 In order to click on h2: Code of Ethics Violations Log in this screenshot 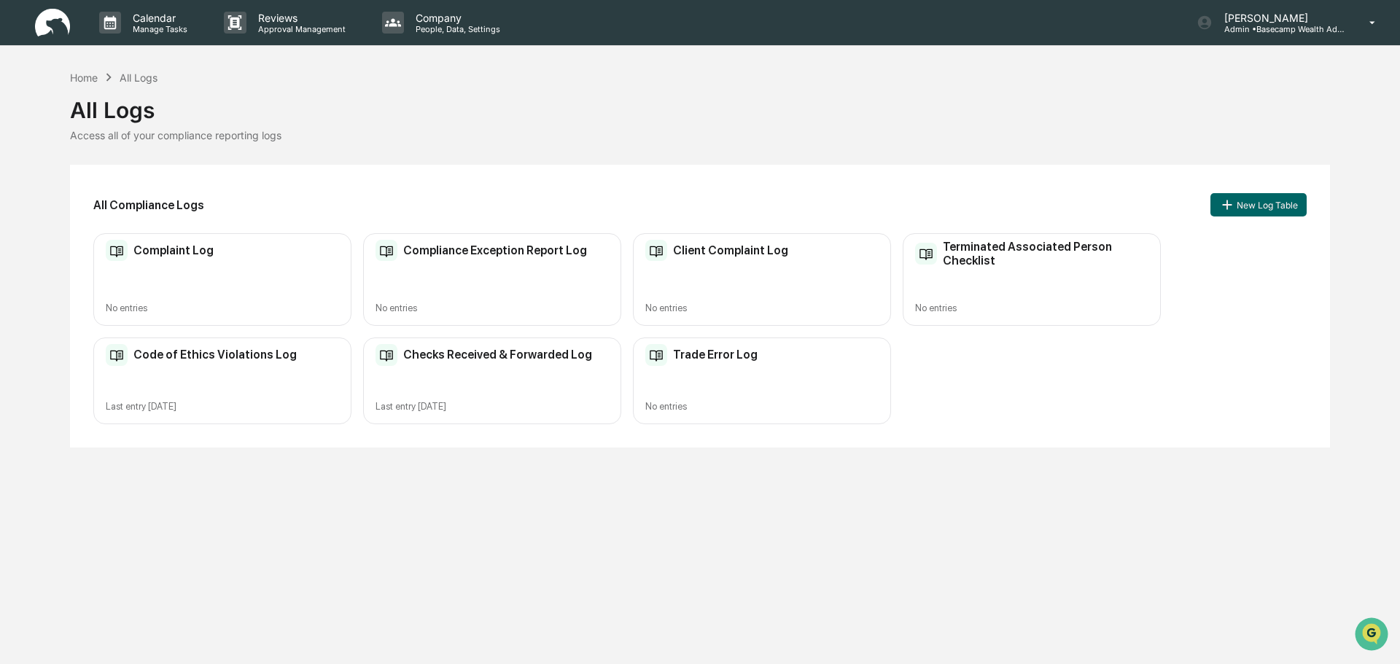, I will do `click(215, 354)`.